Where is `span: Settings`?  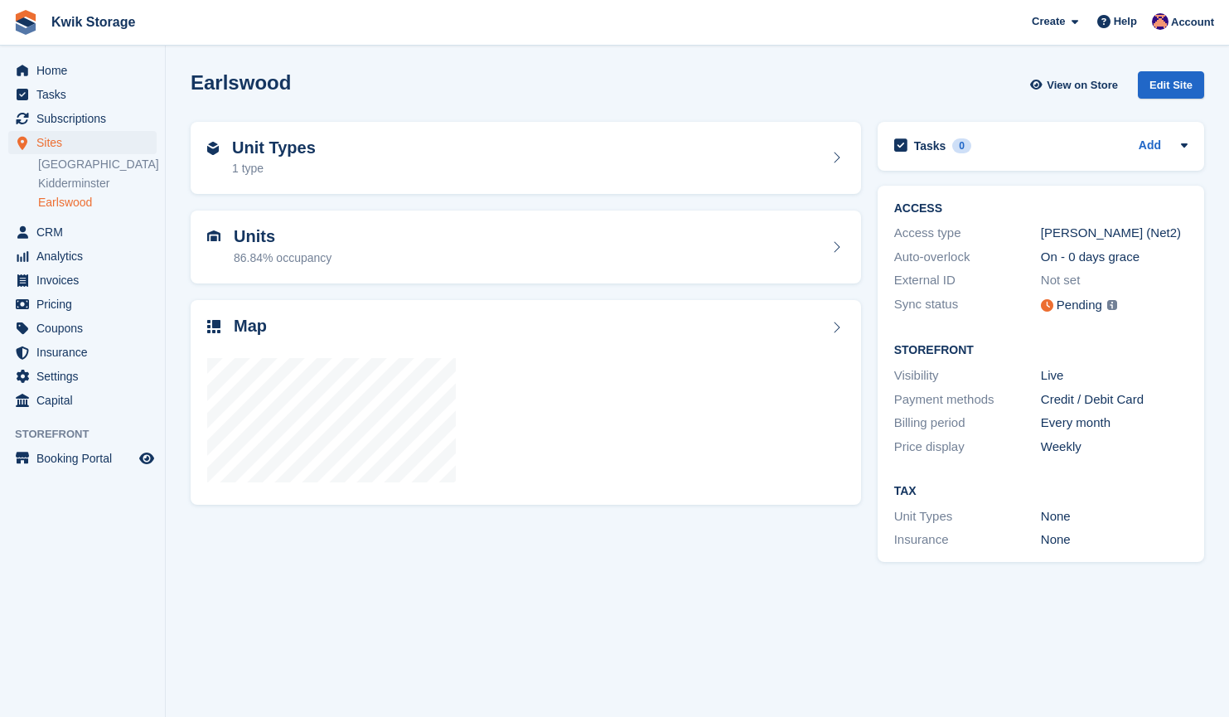
span: Settings is located at coordinates (86, 376).